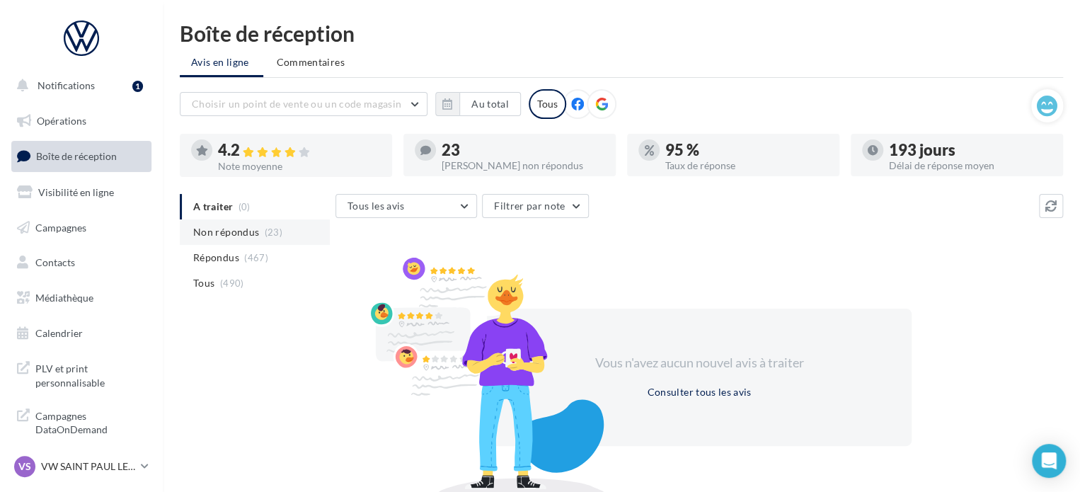  What do you see at coordinates (91, 421) in the screenshot?
I see `span: Campagnes DataOnDemand` at bounding box center [91, 421].